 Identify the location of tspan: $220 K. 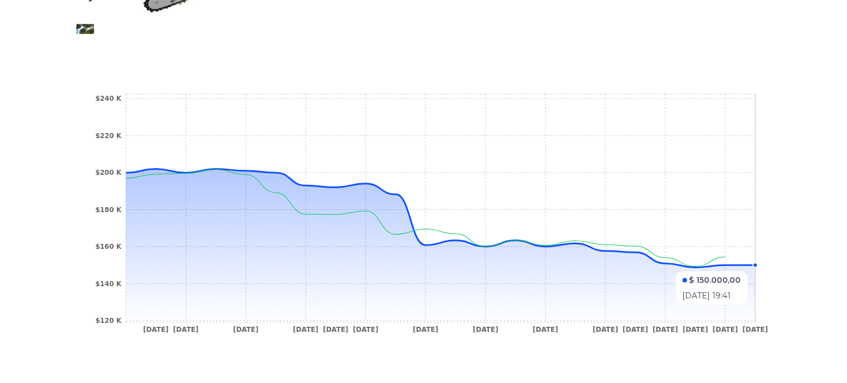
(109, 136).